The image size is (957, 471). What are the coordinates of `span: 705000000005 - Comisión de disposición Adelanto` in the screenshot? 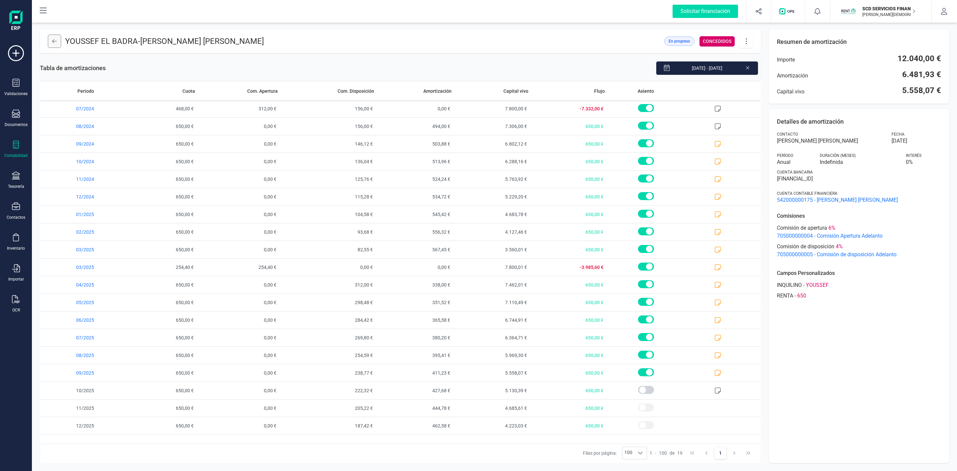 It's located at (859, 255).